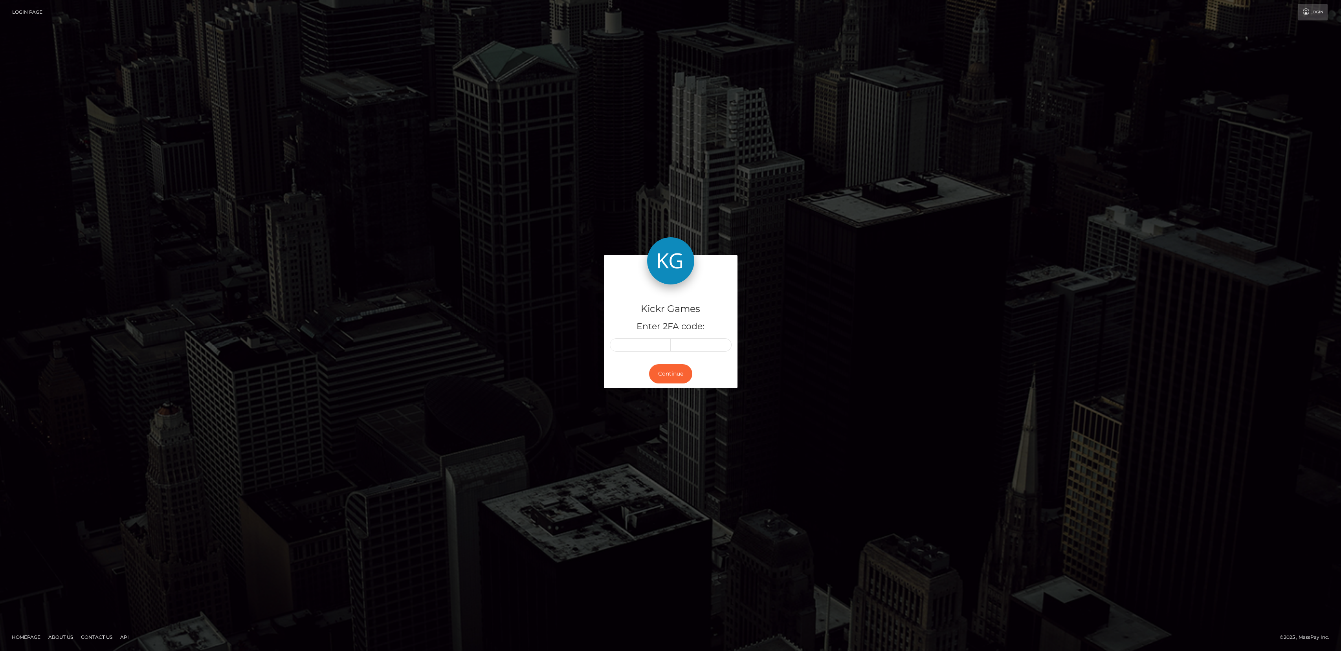 The width and height of the screenshot is (1341, 651). Describe the element at coordinates (97, 637) in the screenshot. I see `a: Contact Us` at that location.